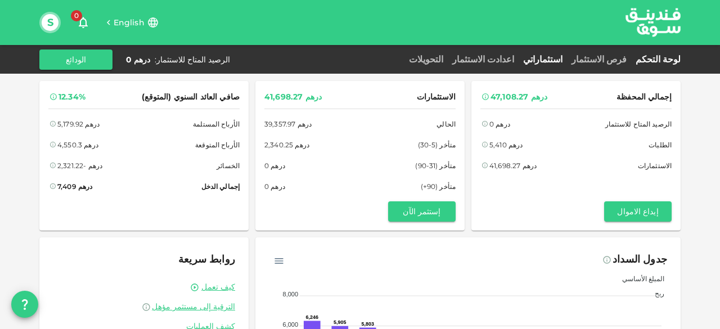 The height and width of the screenshot is (329, 720). I want to click on button: S, so click(50, 23).